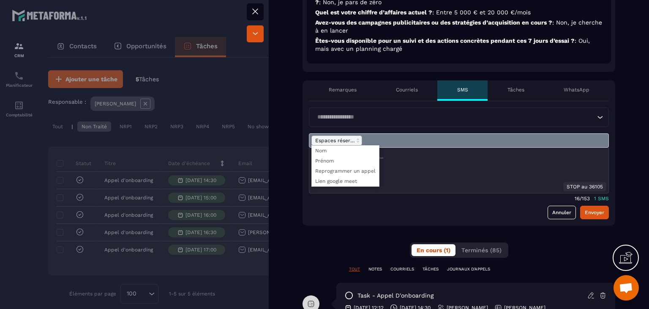 Image resolution: width=649 pixels, height=309 pixels. Describe the element at coordinates (626, 287) in the screenshot. I see `a: Ouvrir le chat` at that location.